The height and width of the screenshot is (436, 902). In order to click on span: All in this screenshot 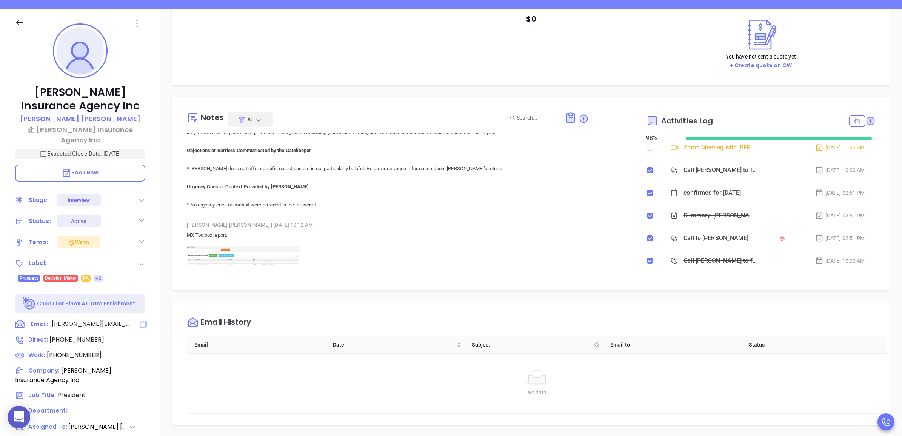, I will do `click(250, 119)`.